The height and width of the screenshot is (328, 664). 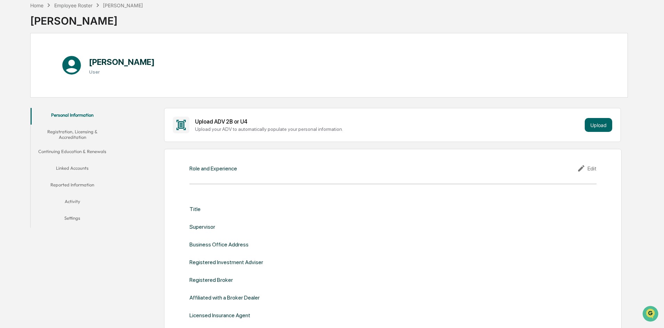 What do you see at coordinates (213, 169) in the screenshot?
I see `div: Role and Experience` at bounding box center [213, 169].